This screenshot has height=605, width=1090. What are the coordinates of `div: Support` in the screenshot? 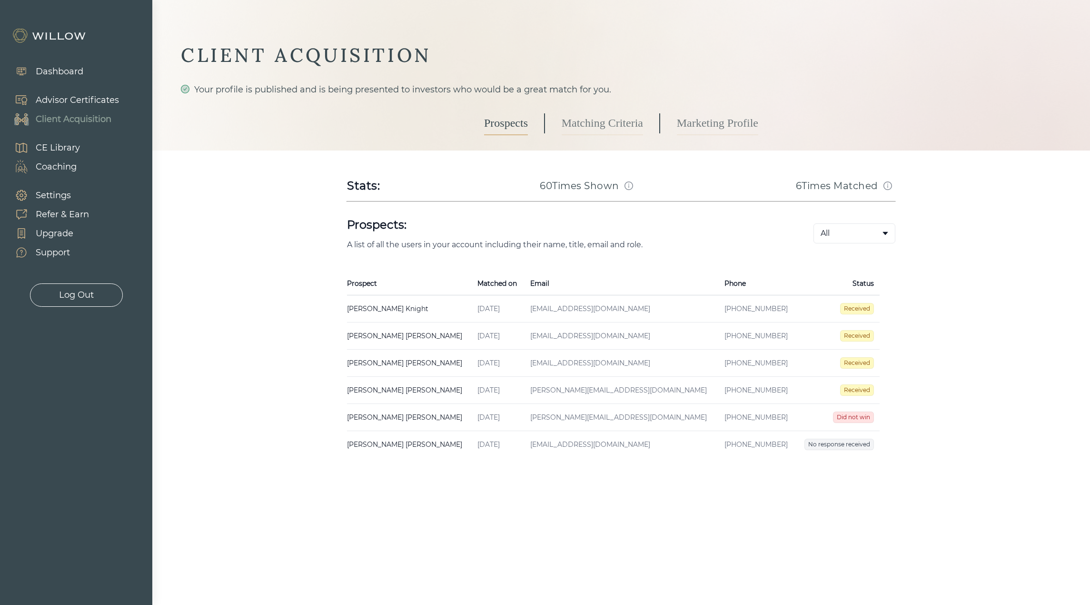 It's located at (53, 252).